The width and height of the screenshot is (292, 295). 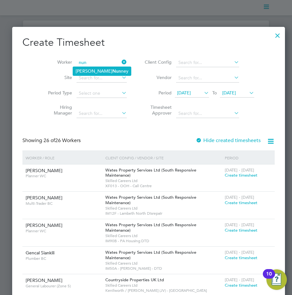 What do you see at coordinates (269, 278) in the screenshot?
I see `div: 10` at bounding box center [269, 278].